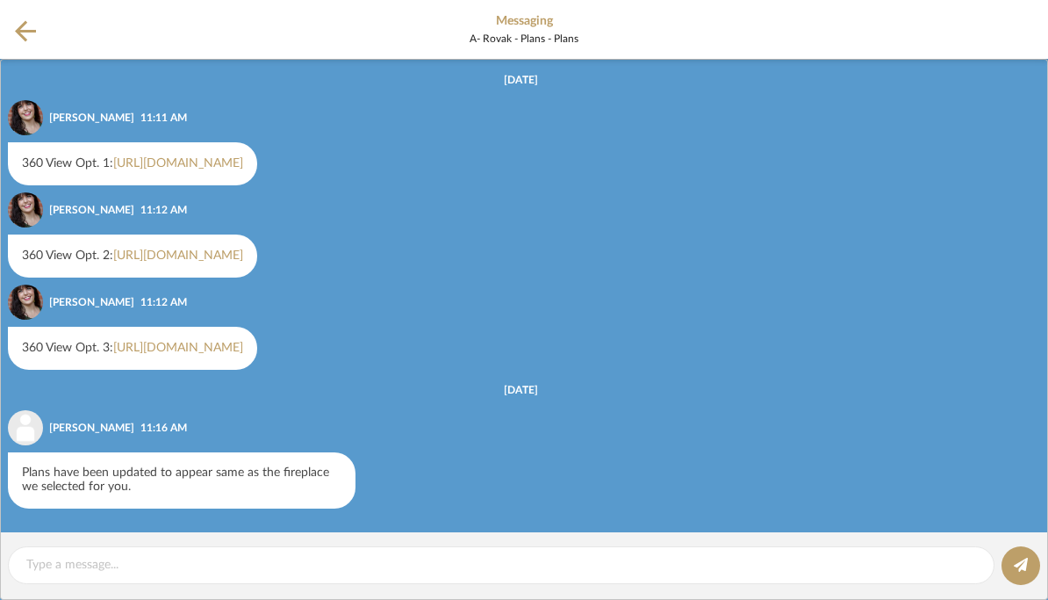  Describe the element at coordinates (133, 348) in the screenshot. I see `div: 360 View Opt. 3:` at that location.